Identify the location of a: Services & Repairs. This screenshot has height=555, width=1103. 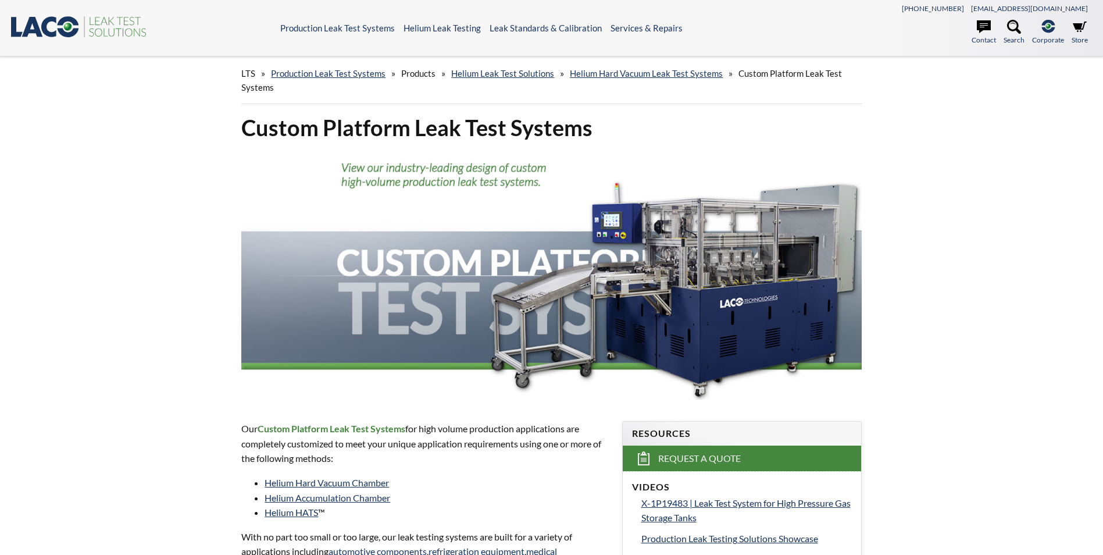
(646, 28).